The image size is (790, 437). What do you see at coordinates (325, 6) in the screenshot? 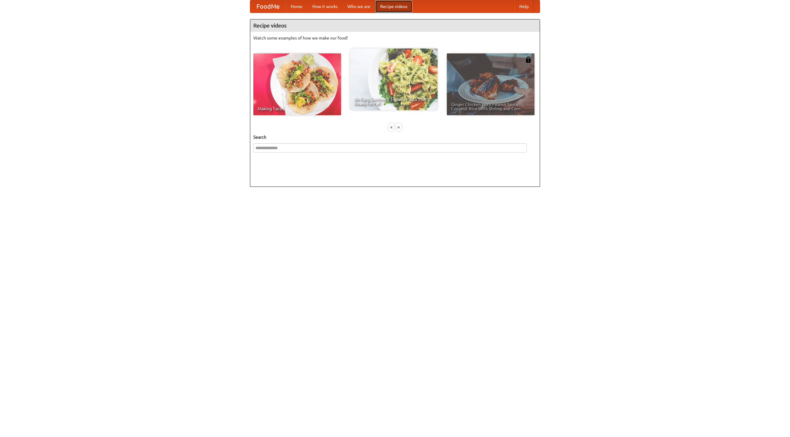
I see `a: How it works` at bounding box center [325, 6].